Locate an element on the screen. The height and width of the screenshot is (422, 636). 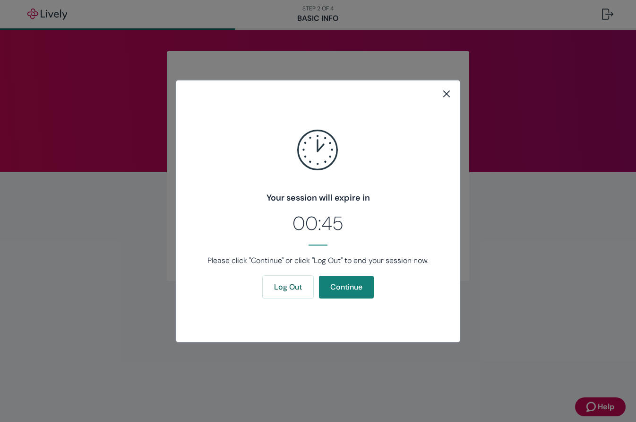
button: Log Out is located at coordinates (288, 287).